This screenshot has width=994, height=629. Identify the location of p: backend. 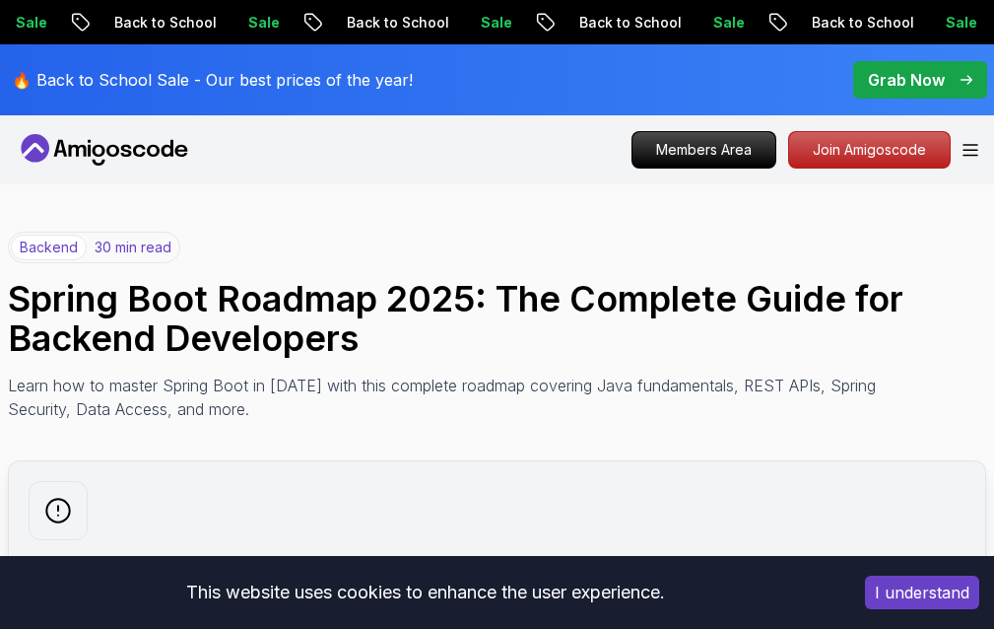
(48, 247).